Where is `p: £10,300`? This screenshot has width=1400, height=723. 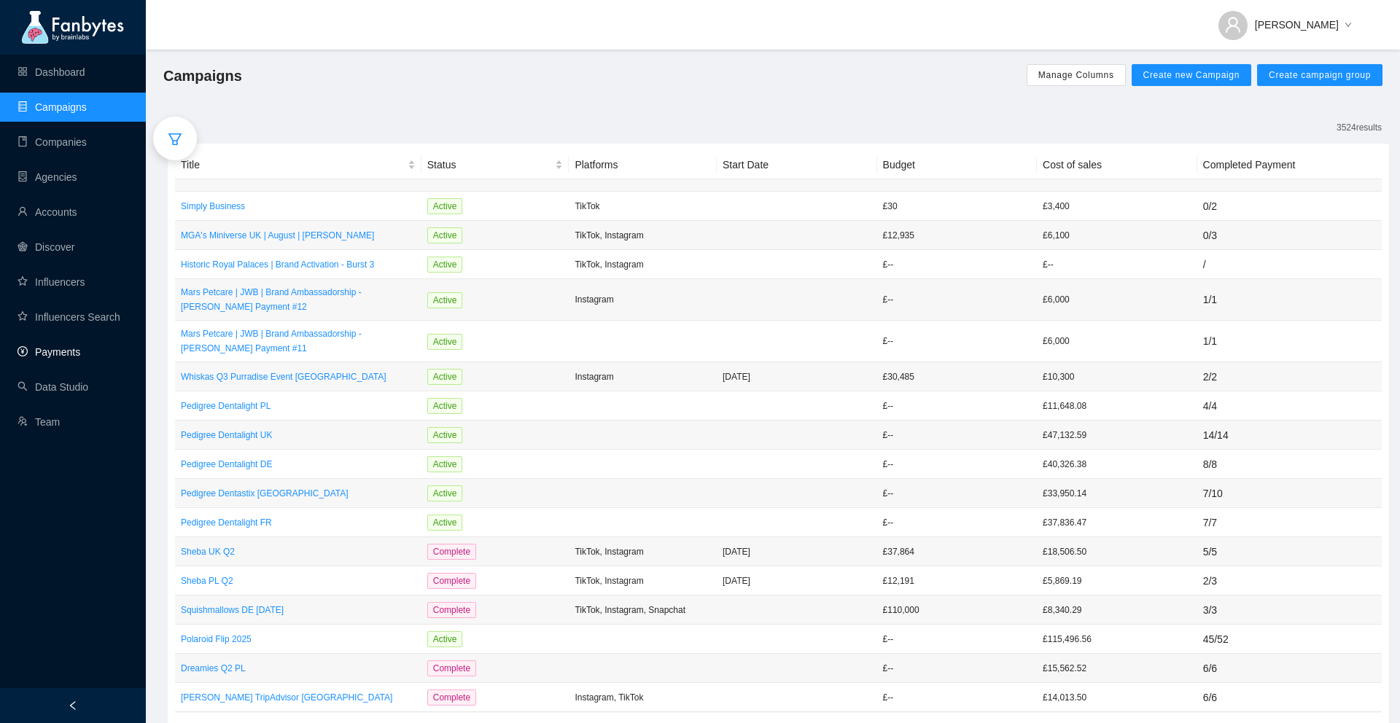 p: £10,300 is located at coordinates (1117, 377).